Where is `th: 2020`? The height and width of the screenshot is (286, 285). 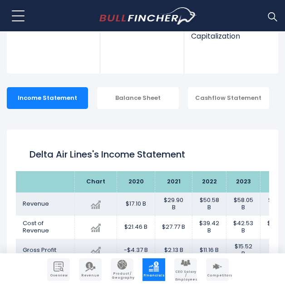 th: 2020 is located at coordinates (136, 181).